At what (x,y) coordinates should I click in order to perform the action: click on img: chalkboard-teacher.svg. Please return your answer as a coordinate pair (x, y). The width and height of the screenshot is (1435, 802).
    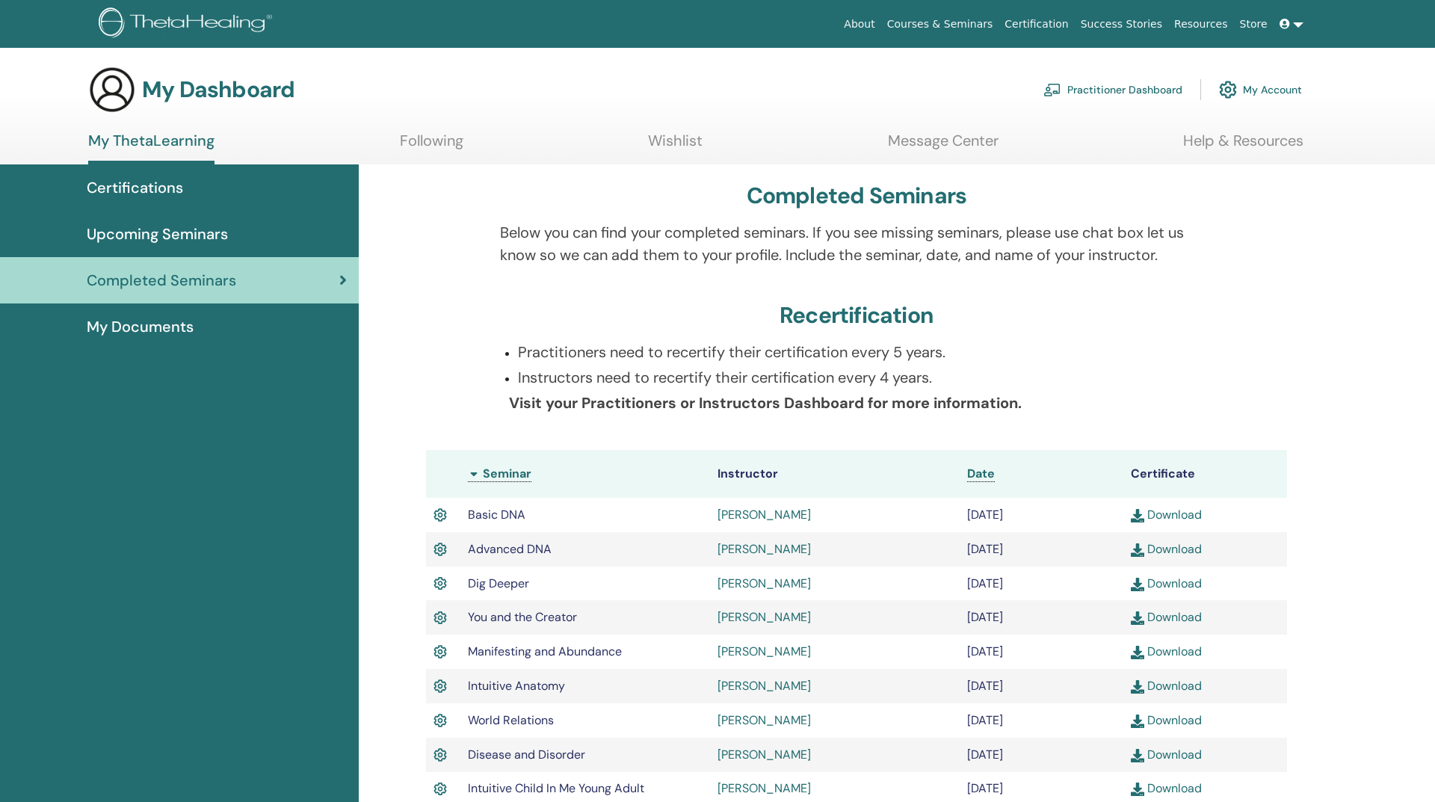
    Looking at the image, I should click on (1052, 90).